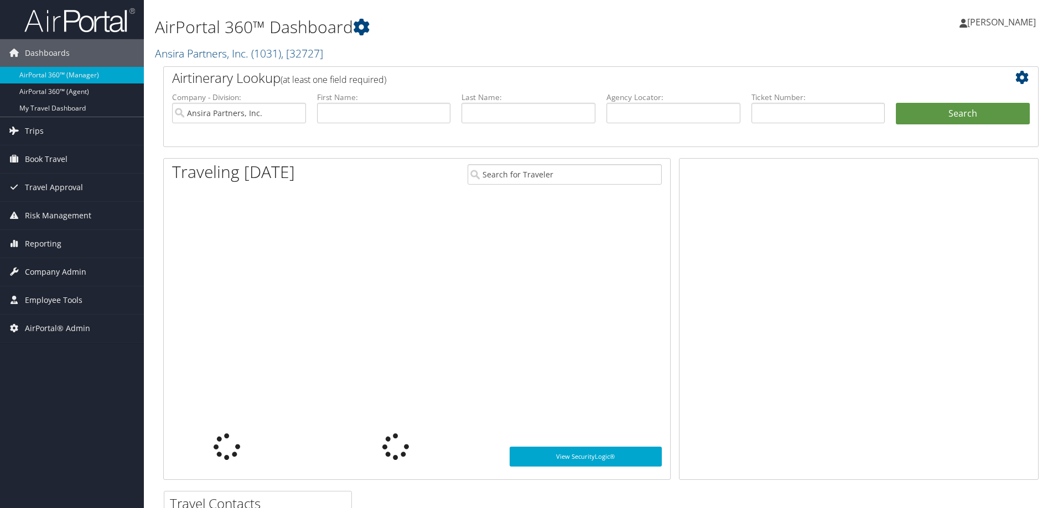 The height and width of the screenshot is (508, 1058). Describe the element at coordinates (43, 244) in the screenshot. I see `span: Reporting` at that location.